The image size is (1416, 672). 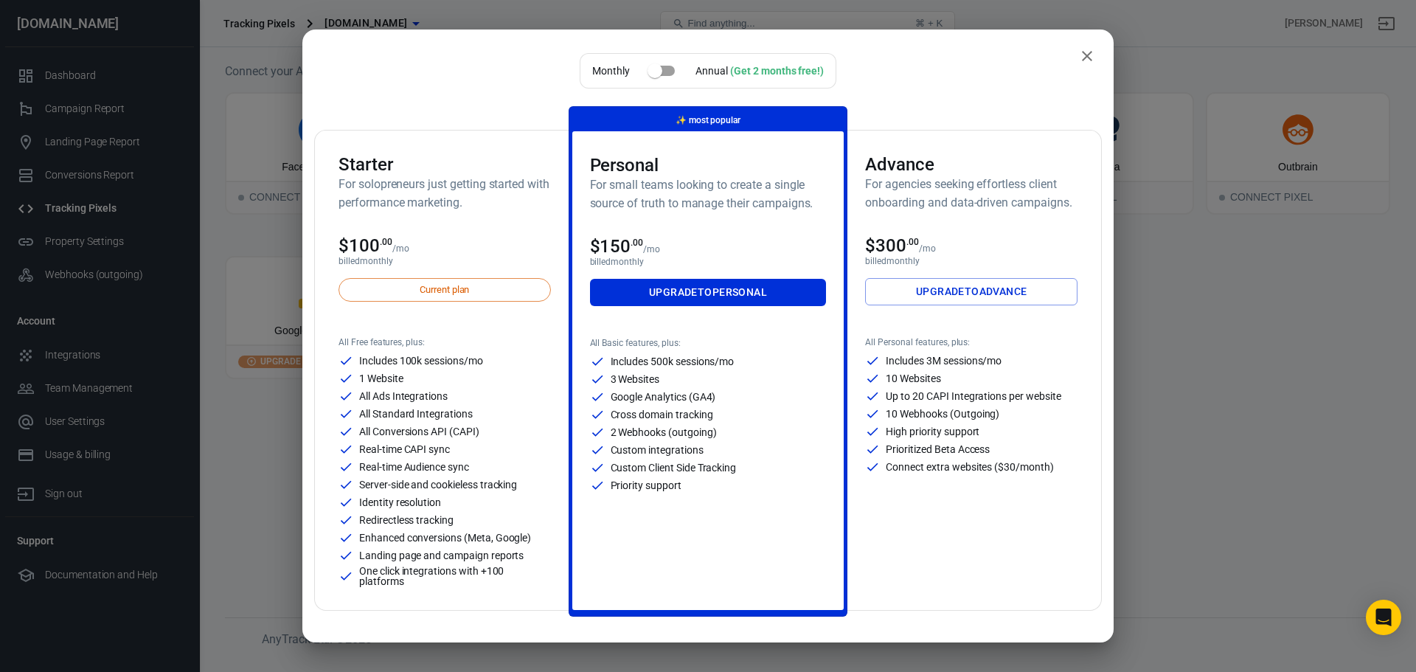 I want to click on button: close, so click(x=1087, y=56).